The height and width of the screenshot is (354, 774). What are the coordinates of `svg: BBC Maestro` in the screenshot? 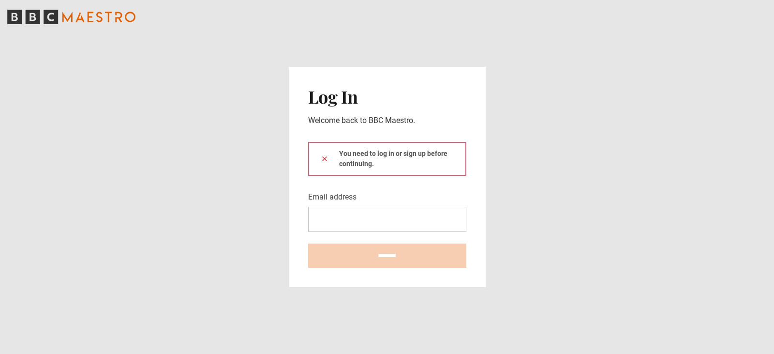 It's located at (71, 17).